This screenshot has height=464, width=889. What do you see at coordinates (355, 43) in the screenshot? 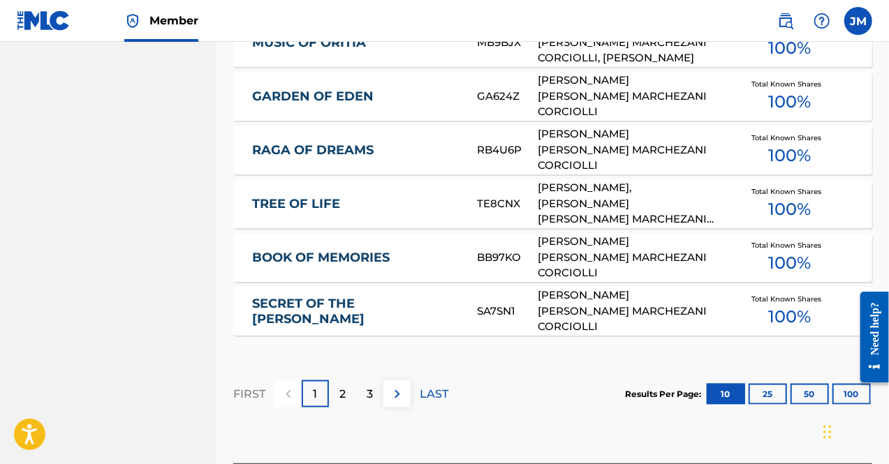
I see `a: MUSIC OF ORITIA` at bounding box center [355, 43].